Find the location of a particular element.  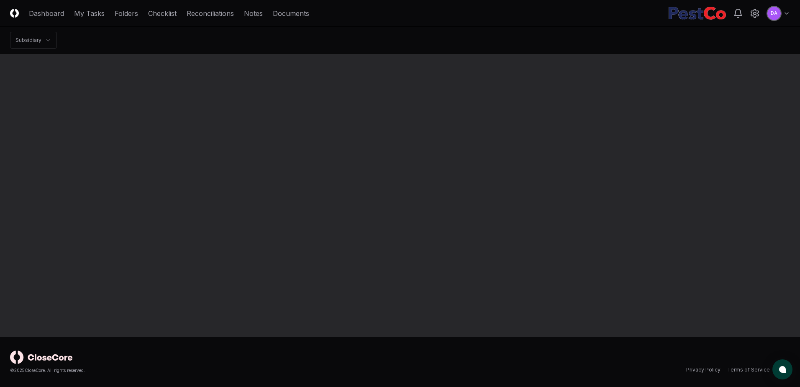

img: Logo is located at coordinates (14, 13).